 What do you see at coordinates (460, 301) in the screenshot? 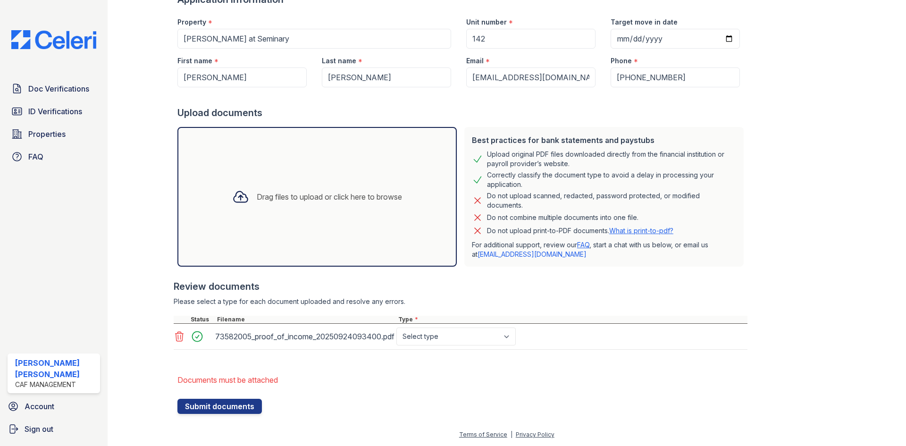
I see `div: Please select a type for each document uploaded and resolve any errors.` at bounding box center [460, 301].